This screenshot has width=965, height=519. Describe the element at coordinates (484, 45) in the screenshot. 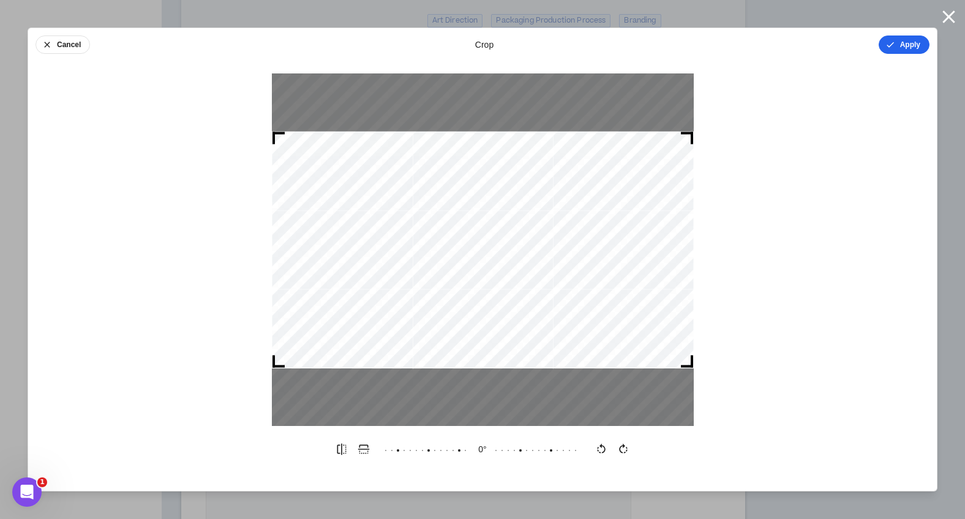

I see `div: crop` at that location.